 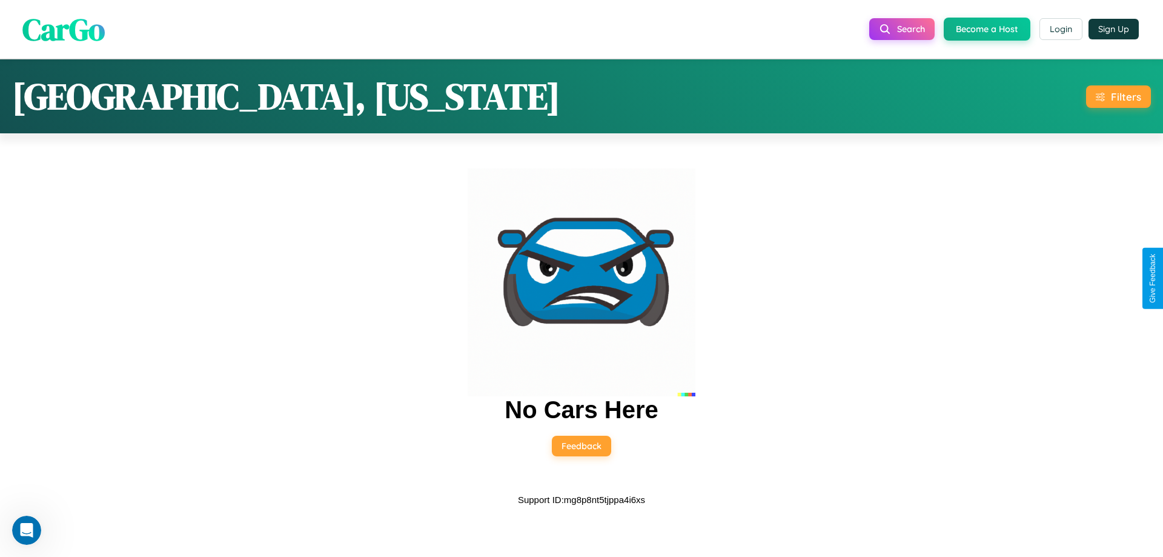 I want to click on button: Become a Host, so click(x=987, y=29).